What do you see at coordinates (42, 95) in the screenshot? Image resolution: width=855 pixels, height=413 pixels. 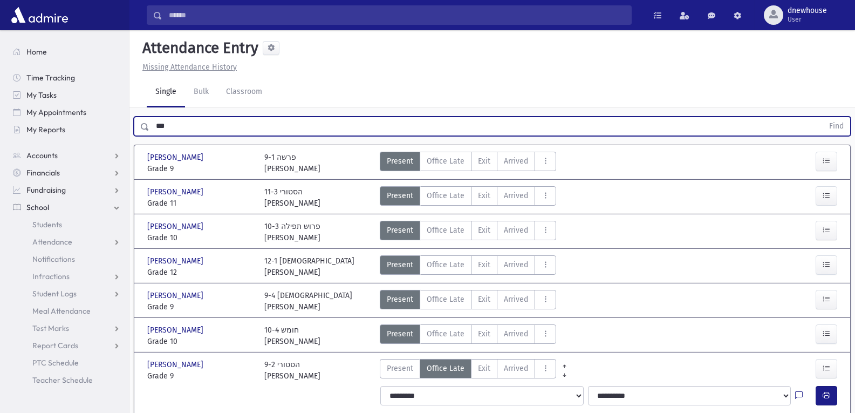 I see `span: My Tasks` at bounding box center [42, 95].